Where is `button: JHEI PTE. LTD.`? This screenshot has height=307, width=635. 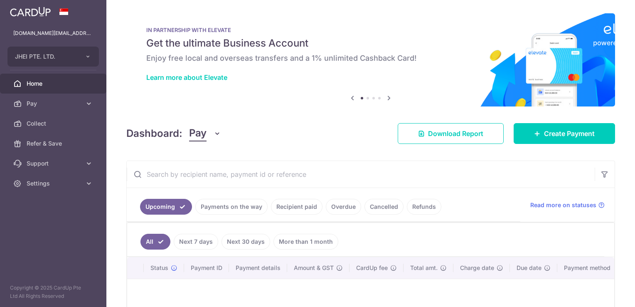 button: JHEI PTE. LTD. is located at coordinates (53, 57).